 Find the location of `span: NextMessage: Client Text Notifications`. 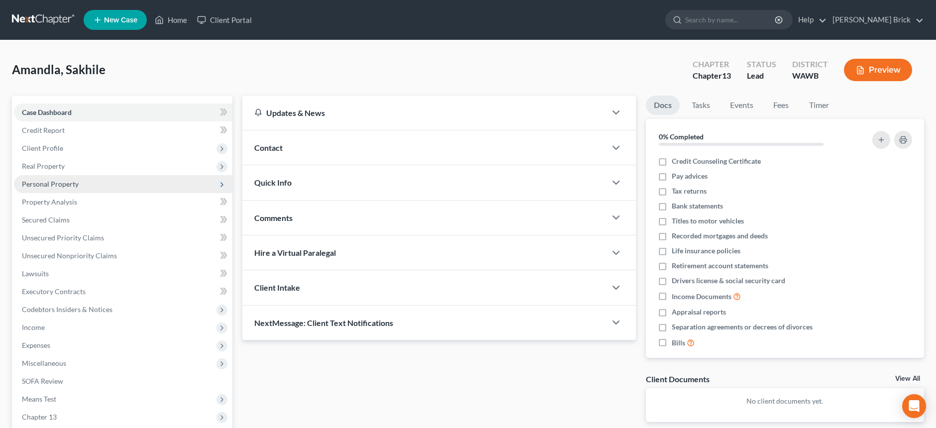

span: NextMessage: Client Text Notifications is located at coordinates (324, 323).